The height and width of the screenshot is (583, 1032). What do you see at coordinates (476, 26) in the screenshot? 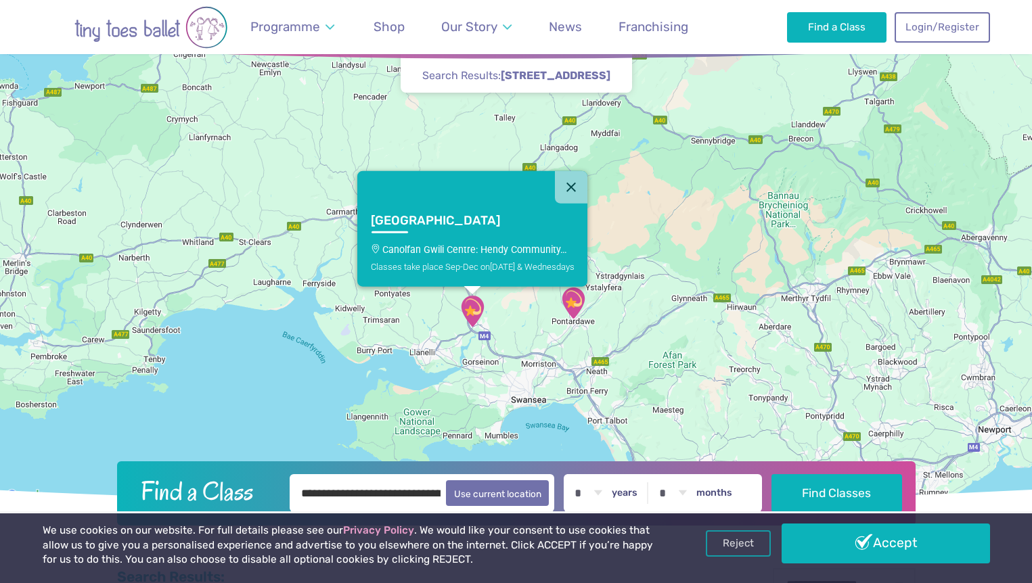
I see `a: Our Story` at bounding box center [476, 26].